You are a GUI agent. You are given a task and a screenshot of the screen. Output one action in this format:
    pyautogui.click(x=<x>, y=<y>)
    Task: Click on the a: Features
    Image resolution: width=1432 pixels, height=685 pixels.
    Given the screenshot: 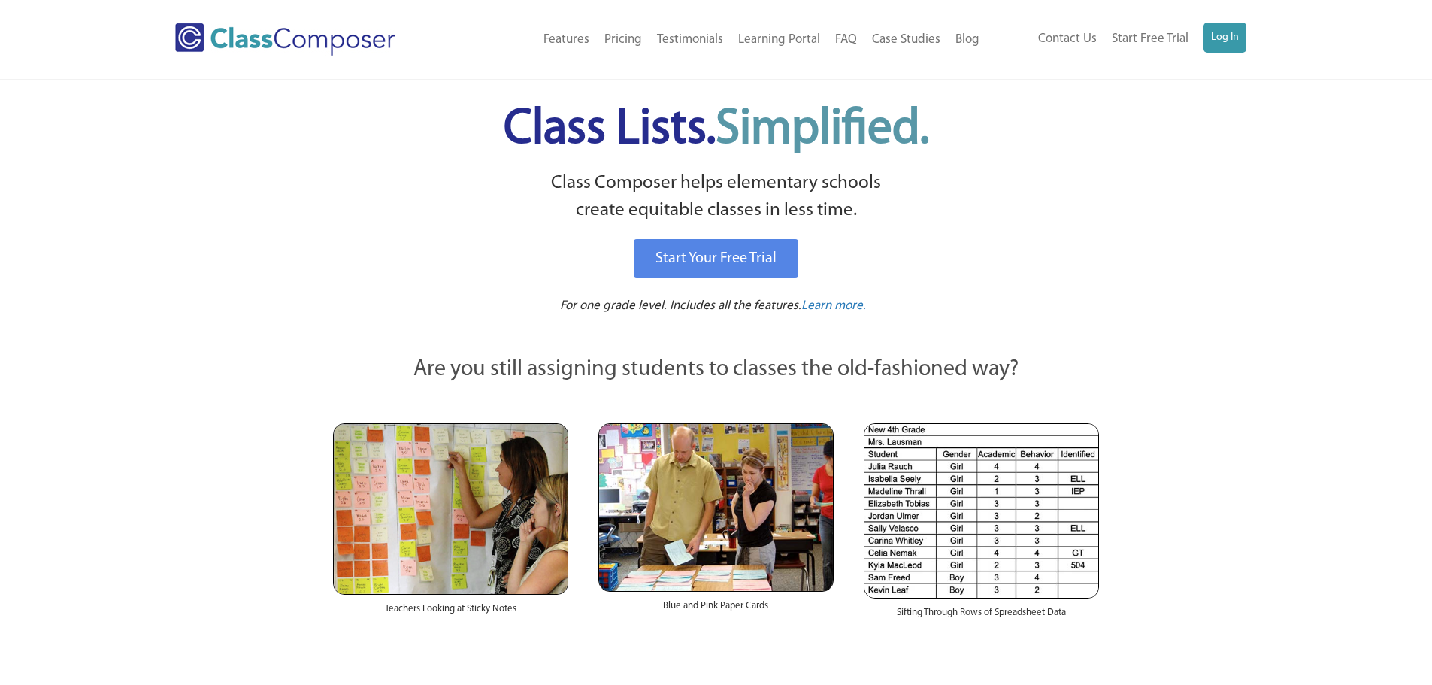 What is the action you would take?
    pyautogui.click(x=566, y=40)
    